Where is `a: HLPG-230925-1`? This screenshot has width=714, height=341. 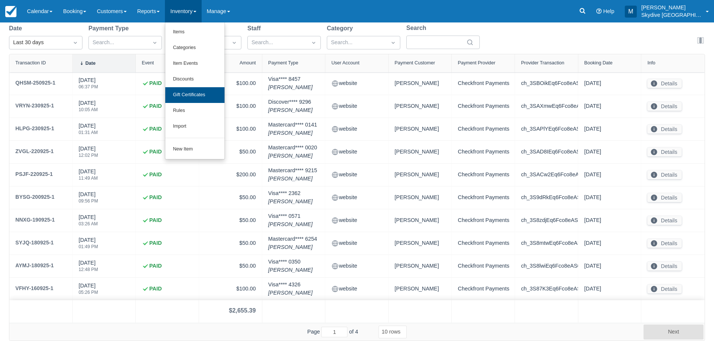 a: HLPG-230925-1 is located at coordinates (35, 129).